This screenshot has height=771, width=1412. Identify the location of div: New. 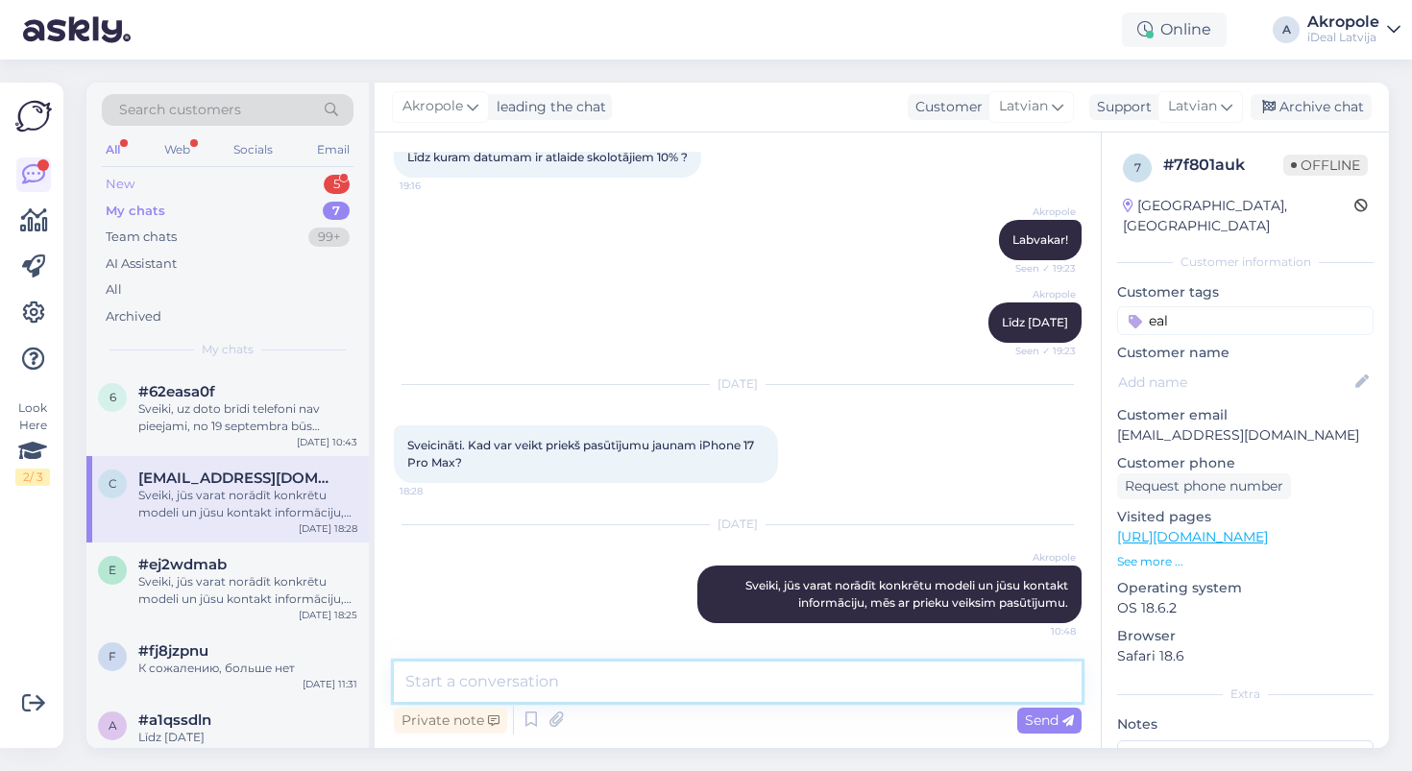
(120, 184).